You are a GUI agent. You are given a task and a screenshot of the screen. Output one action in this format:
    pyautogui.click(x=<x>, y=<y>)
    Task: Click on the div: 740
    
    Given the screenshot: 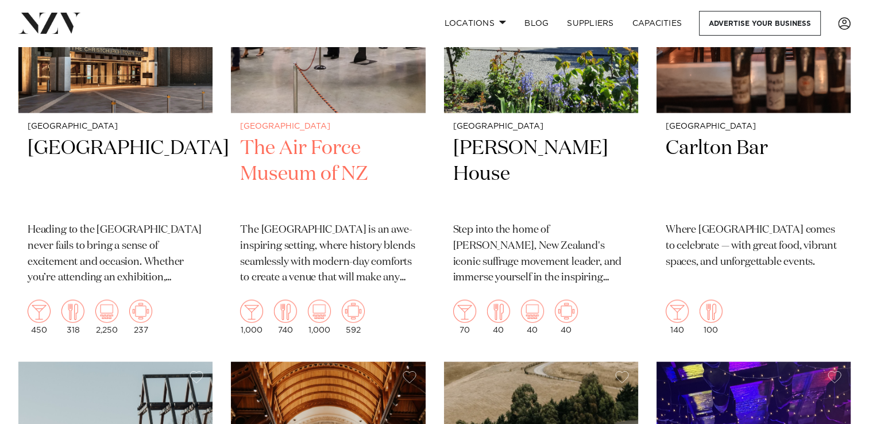 What is the action you would take?
    pyautogui.click(x=285, y=317)
    